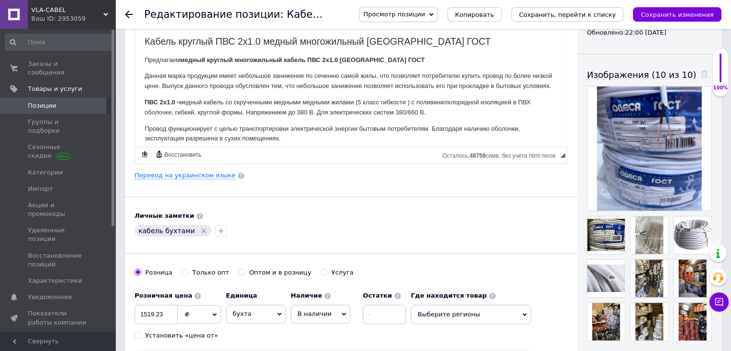 The image size is (731, 351). What do you see at coordinates (216, 98) in the screenshot?
I see `body: Визуальный текстовый редактор, 820C629E-AC0F-471D-8101-0C0CF8DA29D8` at bounding box center [216, 98].